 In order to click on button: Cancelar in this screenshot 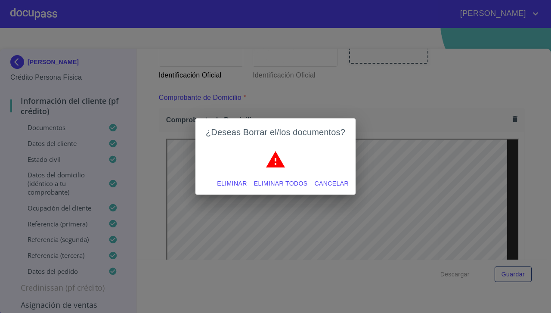, I will do `click(332, 183)`.